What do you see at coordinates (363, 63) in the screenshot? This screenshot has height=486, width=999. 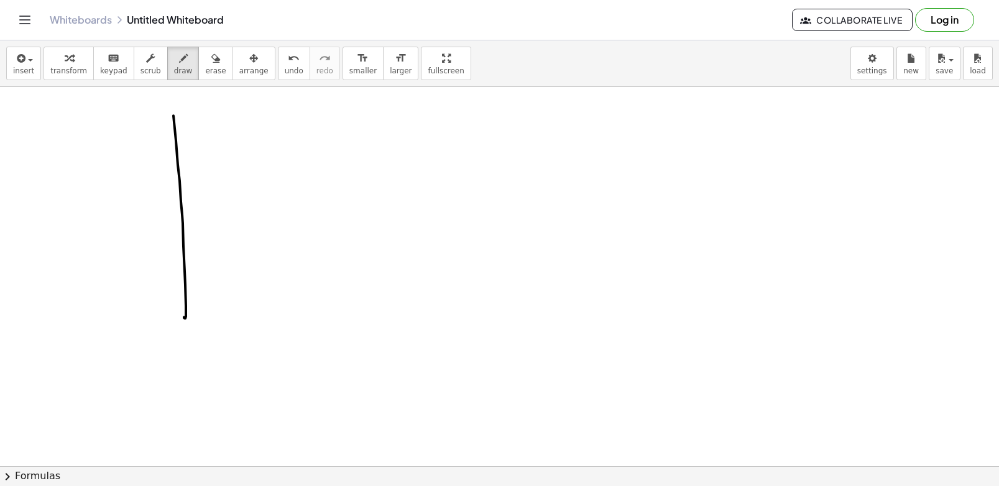 I see `button: format_sizesmaller` at bounding box center [363, 63].